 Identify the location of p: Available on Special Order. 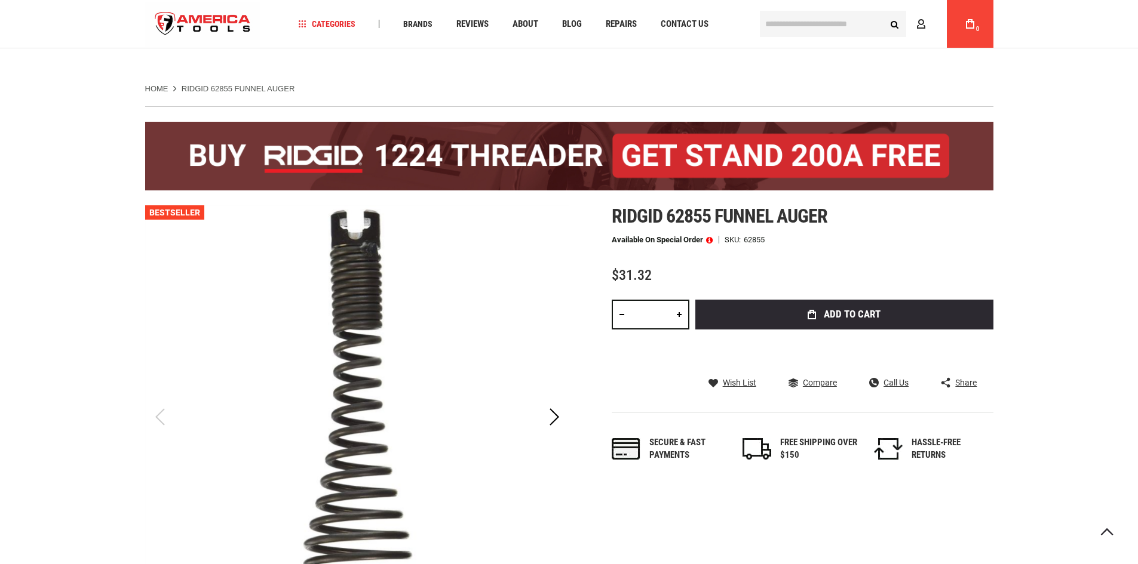
(662, 240).